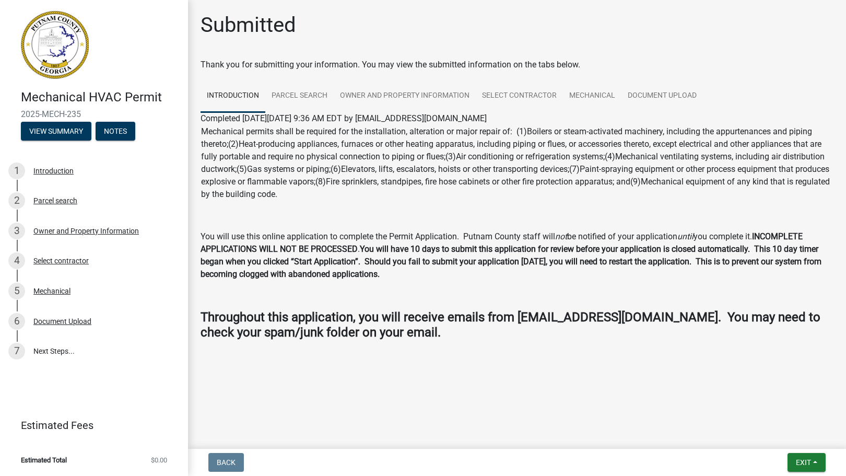 The height and width of the screenshot is (476, 846). Describe the element at coordinates (17, 321) in the screenshot. I see `div: 6` at that location.